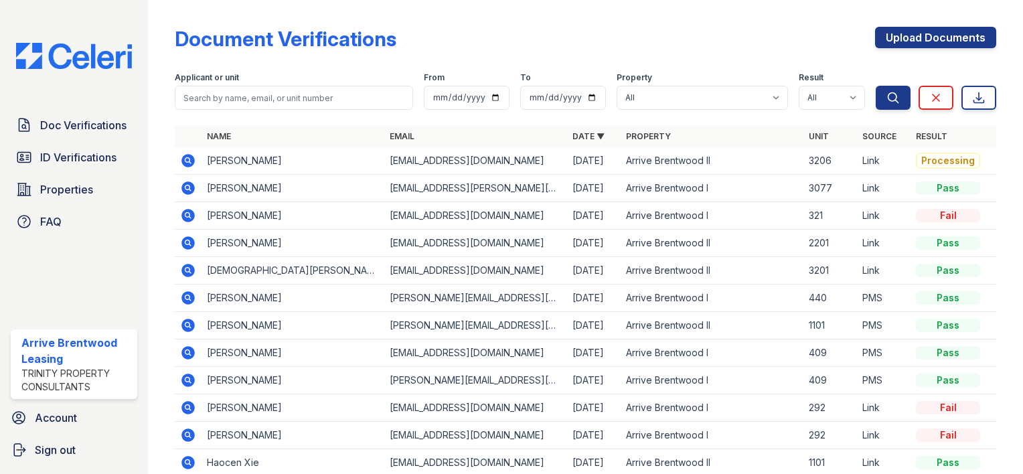  Describe the element at coordinates (588, 136) in the screenshot. I see `a: Date ▼` at that location.